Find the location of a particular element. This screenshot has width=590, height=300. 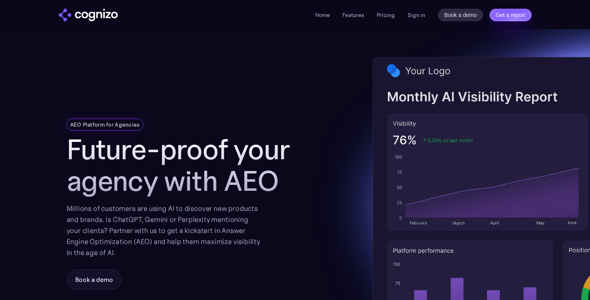

a: Sign in is located at coordinates (416, 15).